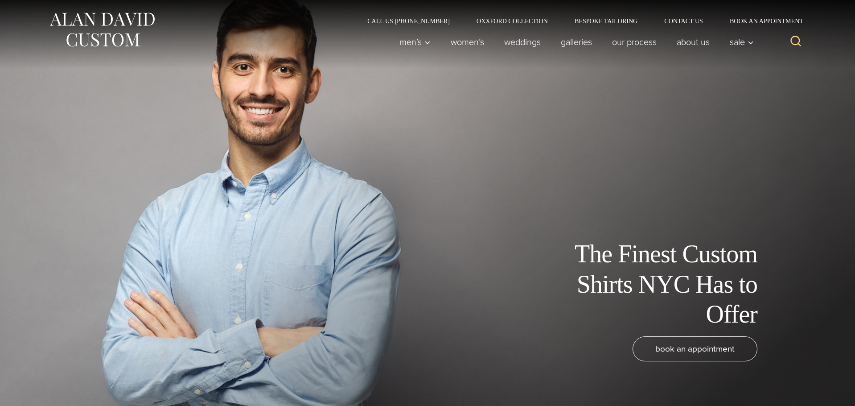 Image resolution: width=855 pixels, height=406 pixels. Describe the element at coordinates (102, 29) in the screenshot. I see `img: Alan David Custom` at that location.